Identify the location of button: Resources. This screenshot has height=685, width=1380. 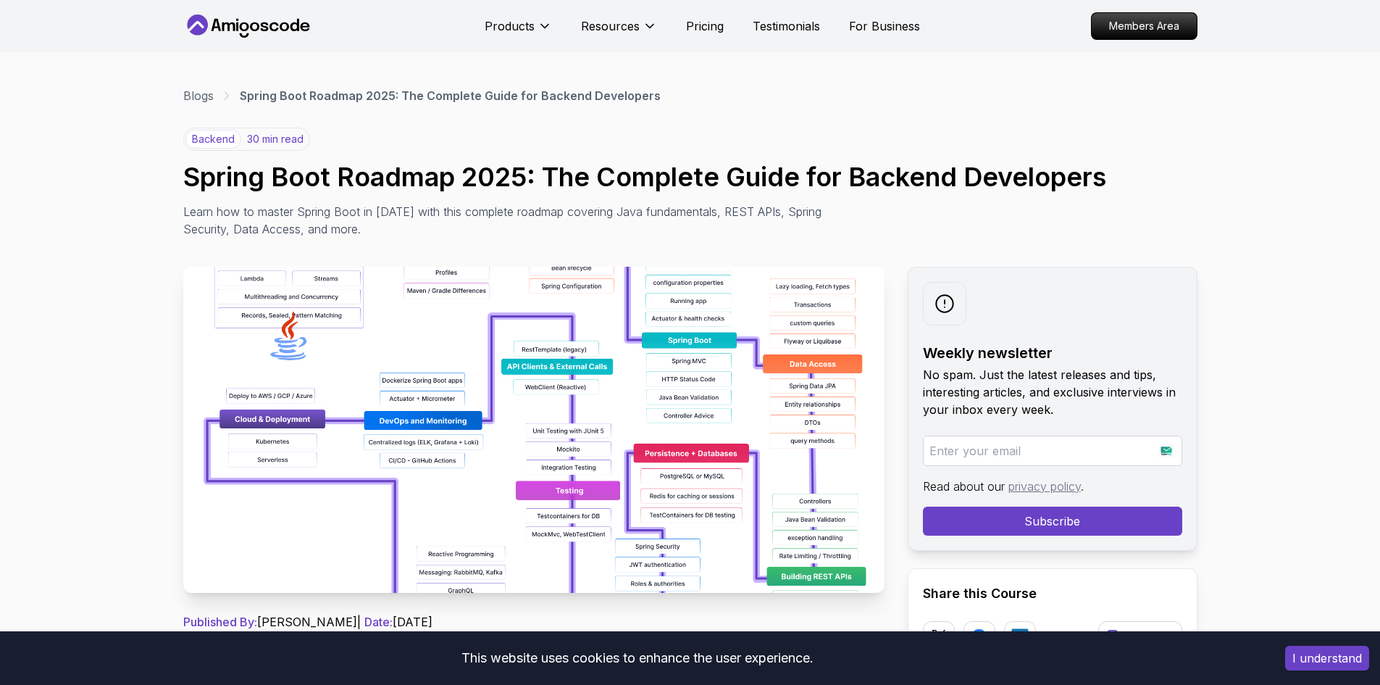
(619, 32).